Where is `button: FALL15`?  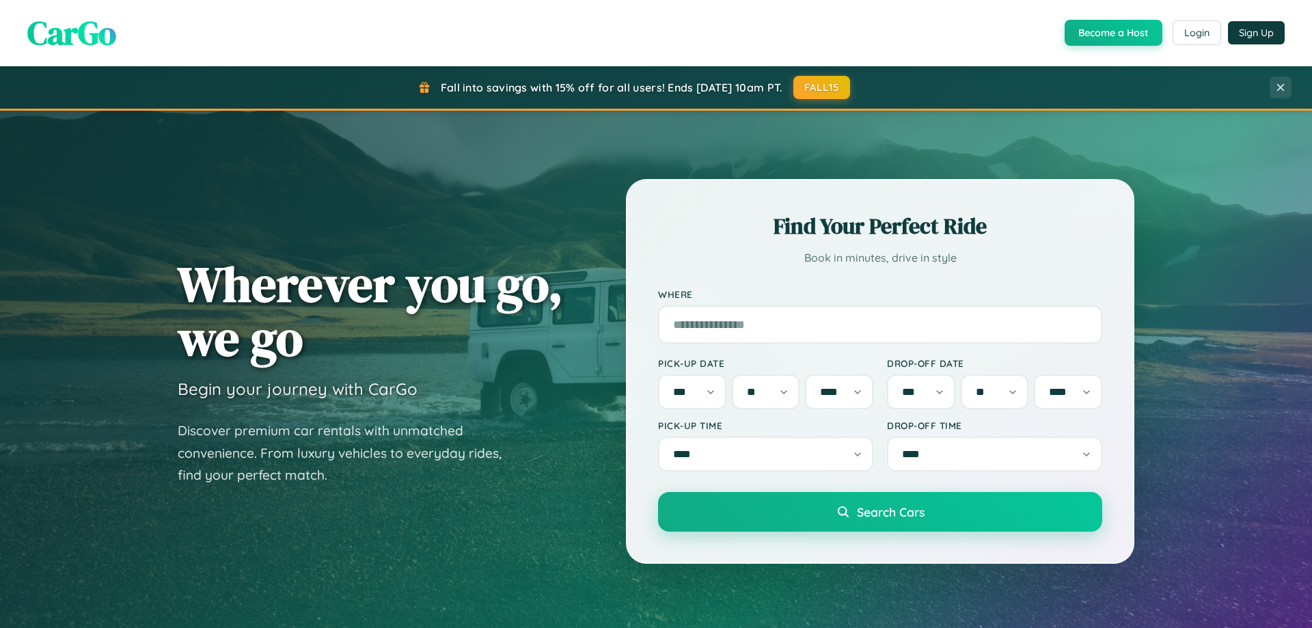 button: FALL15 is located at coordinates (822, 87).